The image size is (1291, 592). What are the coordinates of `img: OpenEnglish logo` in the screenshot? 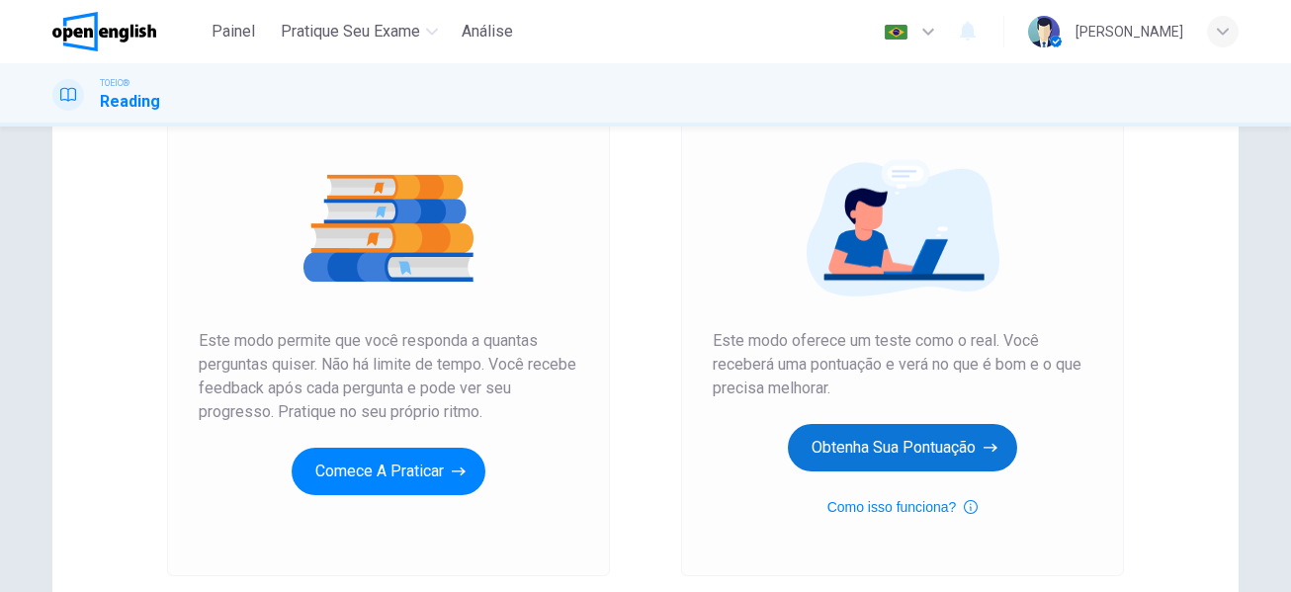 It's located at (104, 32).